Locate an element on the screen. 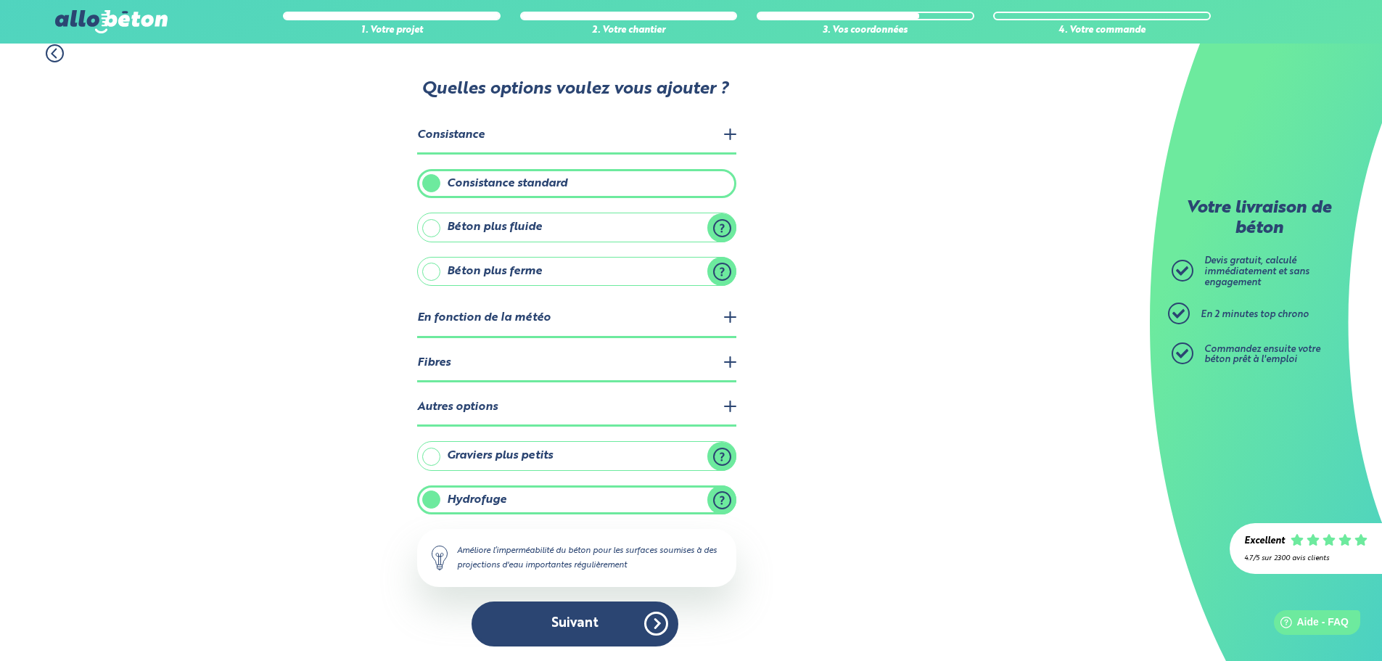 This screenshot has height=661, width=1382. div: Améliore l’imperméabilité du béton pour les surfaces soumises à des projections d'eau importantes... is located at coordinates (577, 558).